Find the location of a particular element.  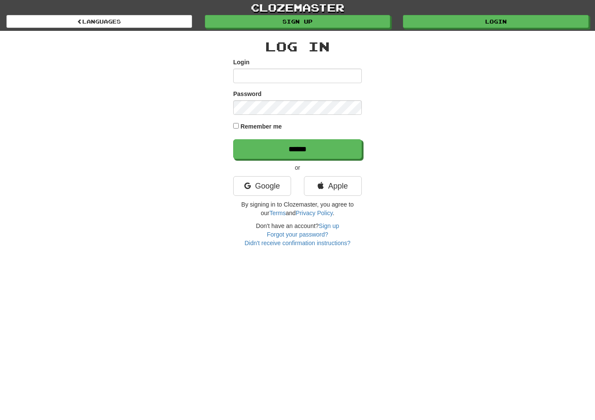

a: Privacy Policy is located at coordinates (314, 213).